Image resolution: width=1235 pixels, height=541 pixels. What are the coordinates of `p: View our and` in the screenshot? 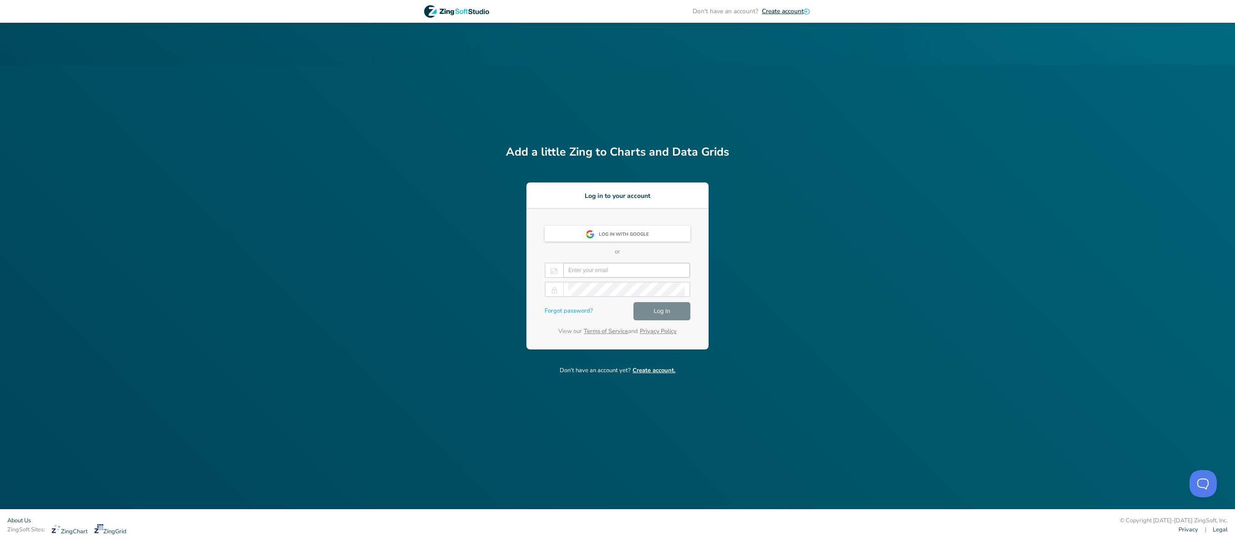 It's located at (617, 332).